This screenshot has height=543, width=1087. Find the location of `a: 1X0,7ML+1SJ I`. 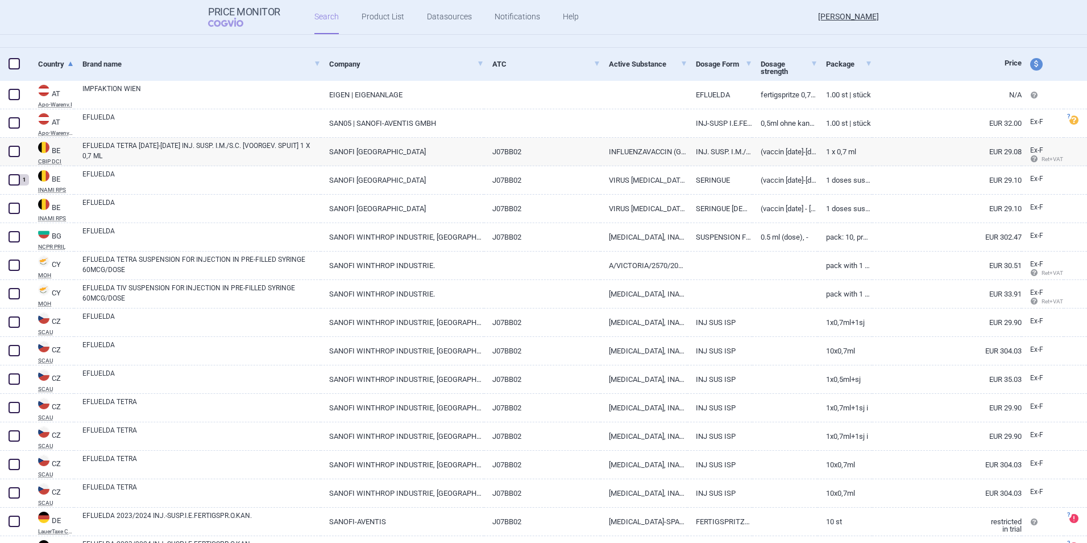

a: 1X0,7ML+1SJ I is located at coordinates (845, 407).